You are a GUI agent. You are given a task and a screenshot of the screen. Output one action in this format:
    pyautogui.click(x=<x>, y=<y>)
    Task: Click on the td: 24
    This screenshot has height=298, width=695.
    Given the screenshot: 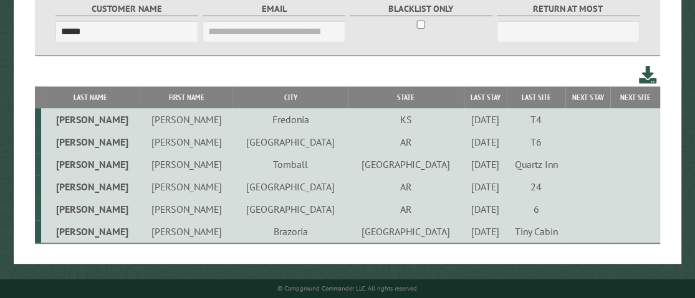 What is the action you would take?
    pyautogui.click(x=536, y=187)
    